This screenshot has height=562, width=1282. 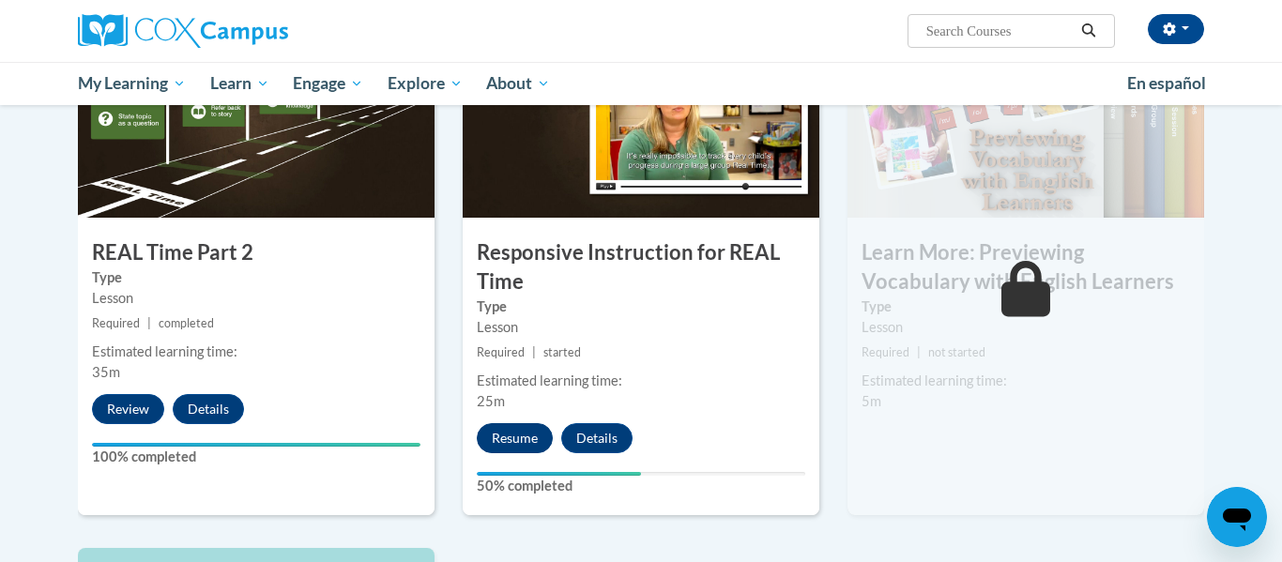 I want to click on span: Engage, so click(x=328, y=84).